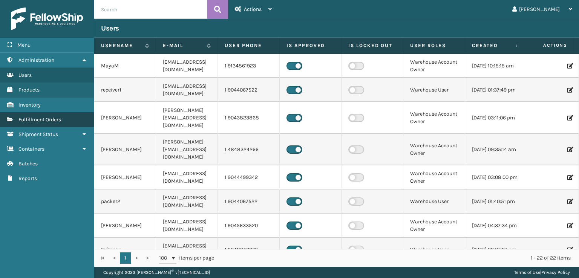  What do you see at coordinates (249, 178) in the screenshot?
I see `td: 1 9044499342` at bounding box center [249, 178].